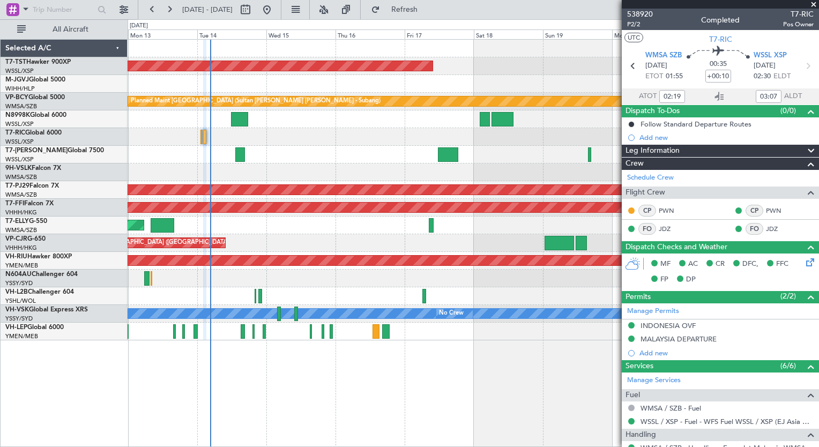  I want to click on a: M-JGVJGlobal 5000, so click(35, 80).